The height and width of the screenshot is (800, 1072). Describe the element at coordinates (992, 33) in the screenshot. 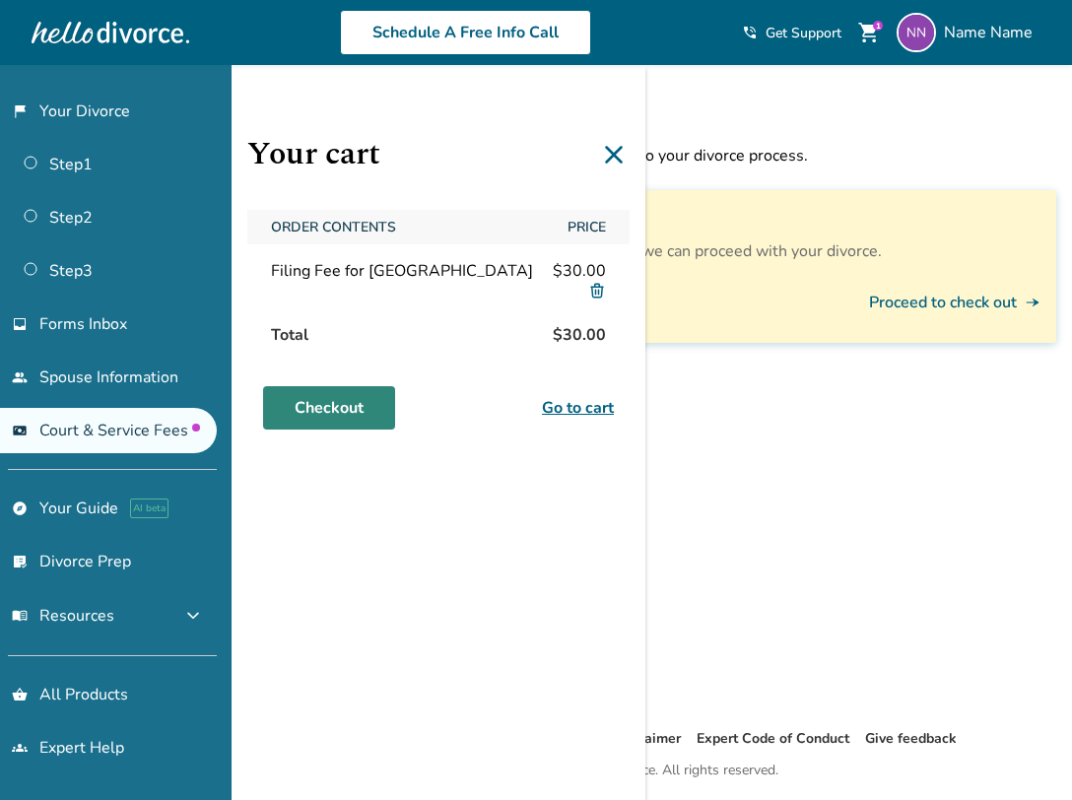

I see `span: Name Name` at that location.